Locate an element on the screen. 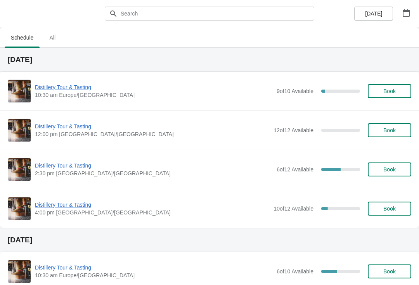  span: 9 of 10 Available is located at coordinates (295, 91).